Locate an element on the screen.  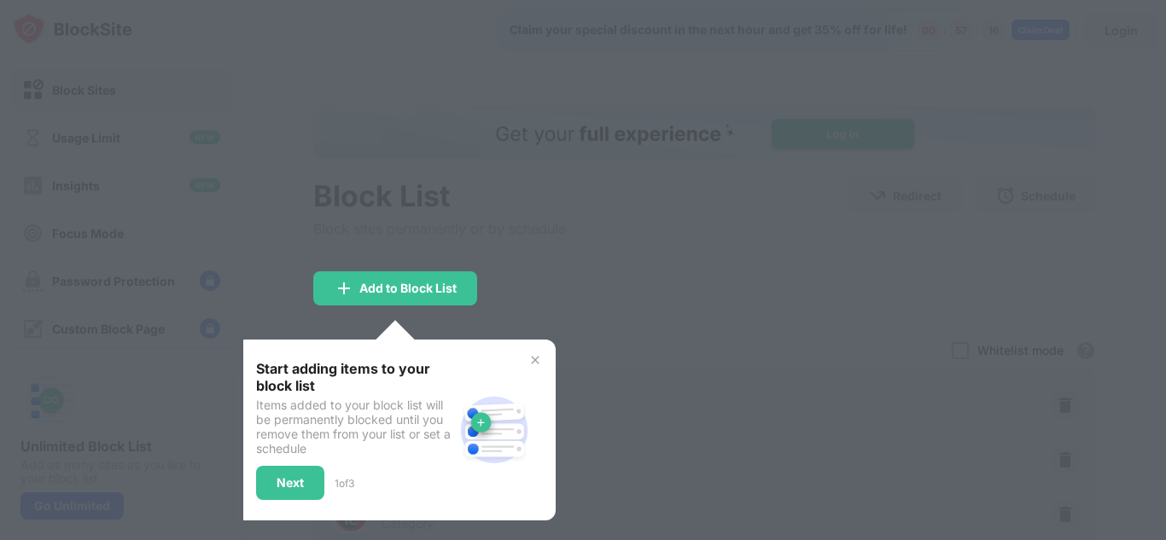
div: Items added to your block list will be permanently blocked until you remove them from your list o... is located at coordinates (354, 427).